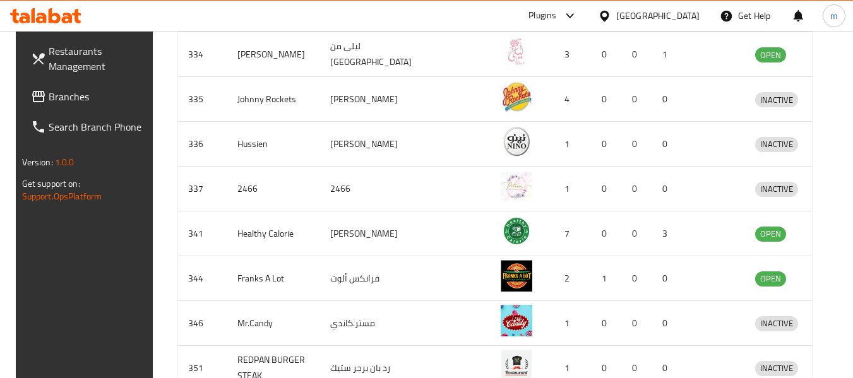  What do you see at coordinates (273, 144) in the screenshot?
I see `td: Hussien` at bounding box center [273, 144].